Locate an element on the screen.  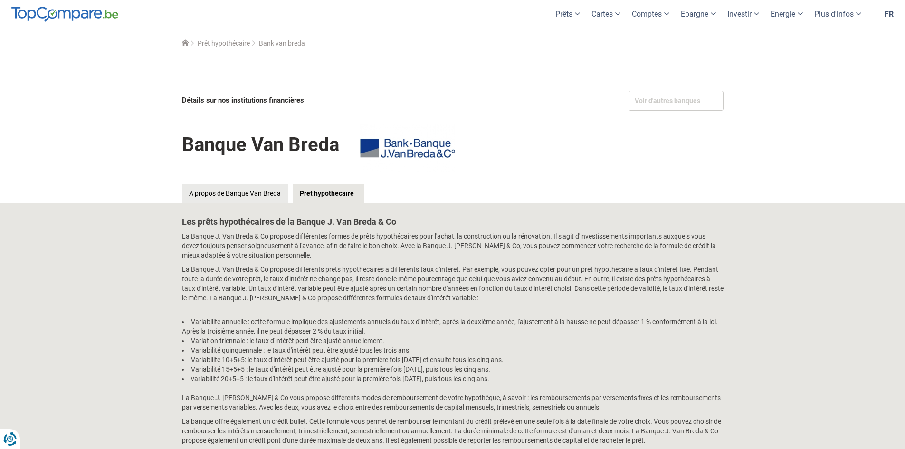
span: Bank van breda is located at coordinates (282, 43).